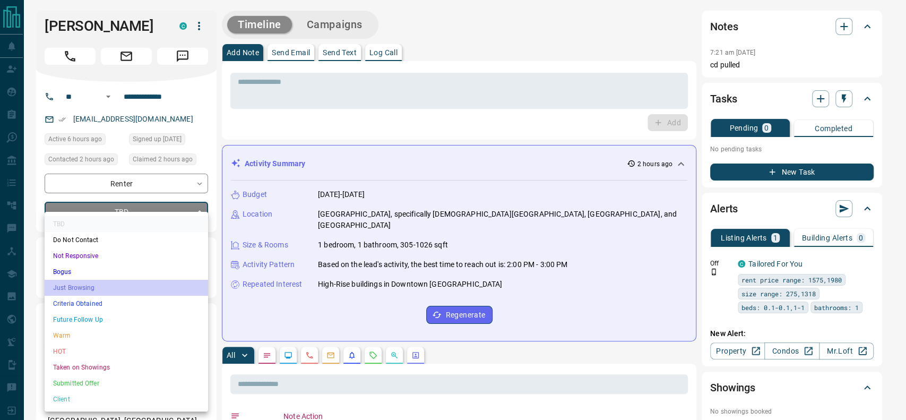 This screenshot has height=420, width=906. Describe the element at coordinates (126, 288) in the screenshot. I see `li: Just Browsing` at that location.